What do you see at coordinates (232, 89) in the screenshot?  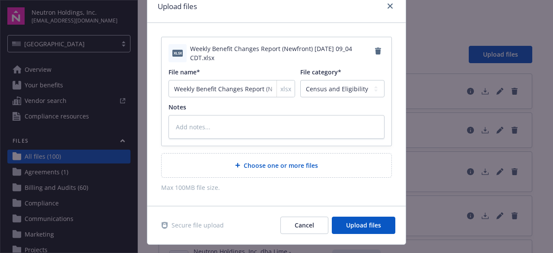 I see `input: Add file name...` at bounding box center [232, 89].